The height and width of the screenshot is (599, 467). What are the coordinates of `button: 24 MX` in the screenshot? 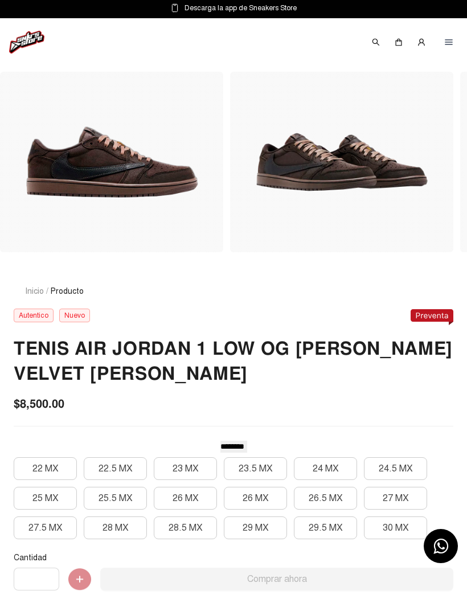 It's located at (325, 469).